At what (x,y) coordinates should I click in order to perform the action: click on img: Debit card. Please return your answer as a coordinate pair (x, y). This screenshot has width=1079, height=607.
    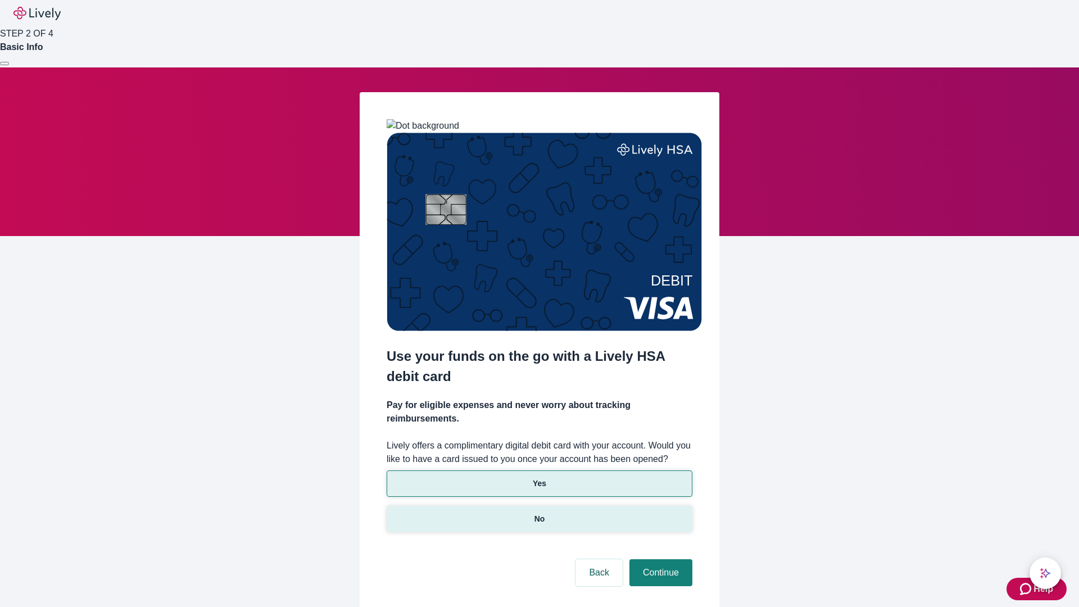
    Looking at the image, I should click on (544, 231).